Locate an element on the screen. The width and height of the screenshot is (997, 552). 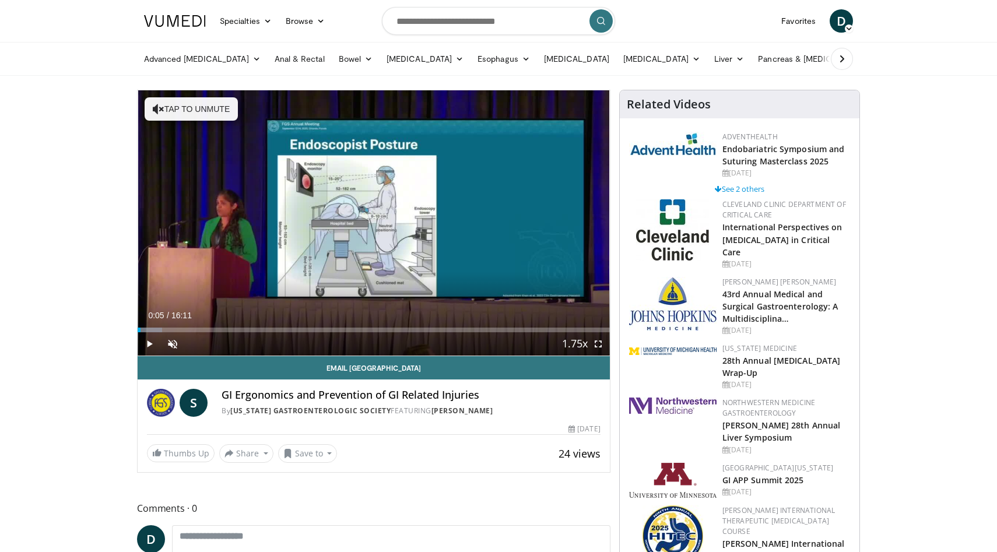
a: Favorites is located at coordinates (798, 21).